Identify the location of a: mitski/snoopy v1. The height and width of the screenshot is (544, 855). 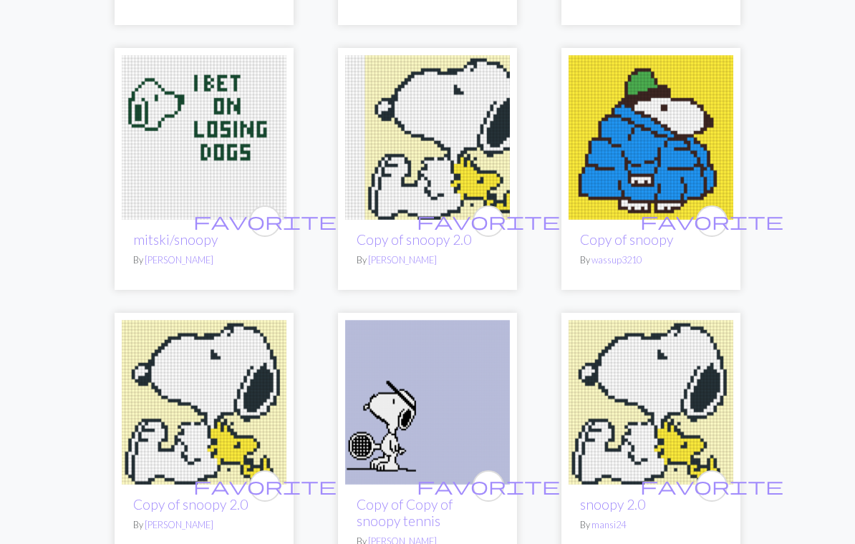
(204, 135).